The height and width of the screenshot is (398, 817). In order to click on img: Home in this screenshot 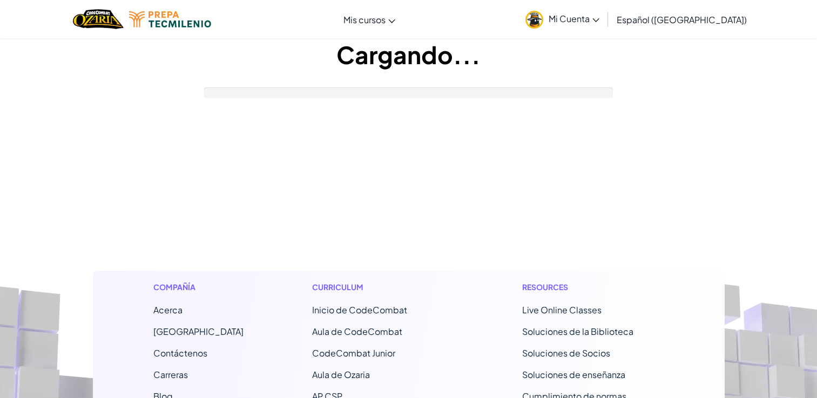, I will do `click(98, 19)`.